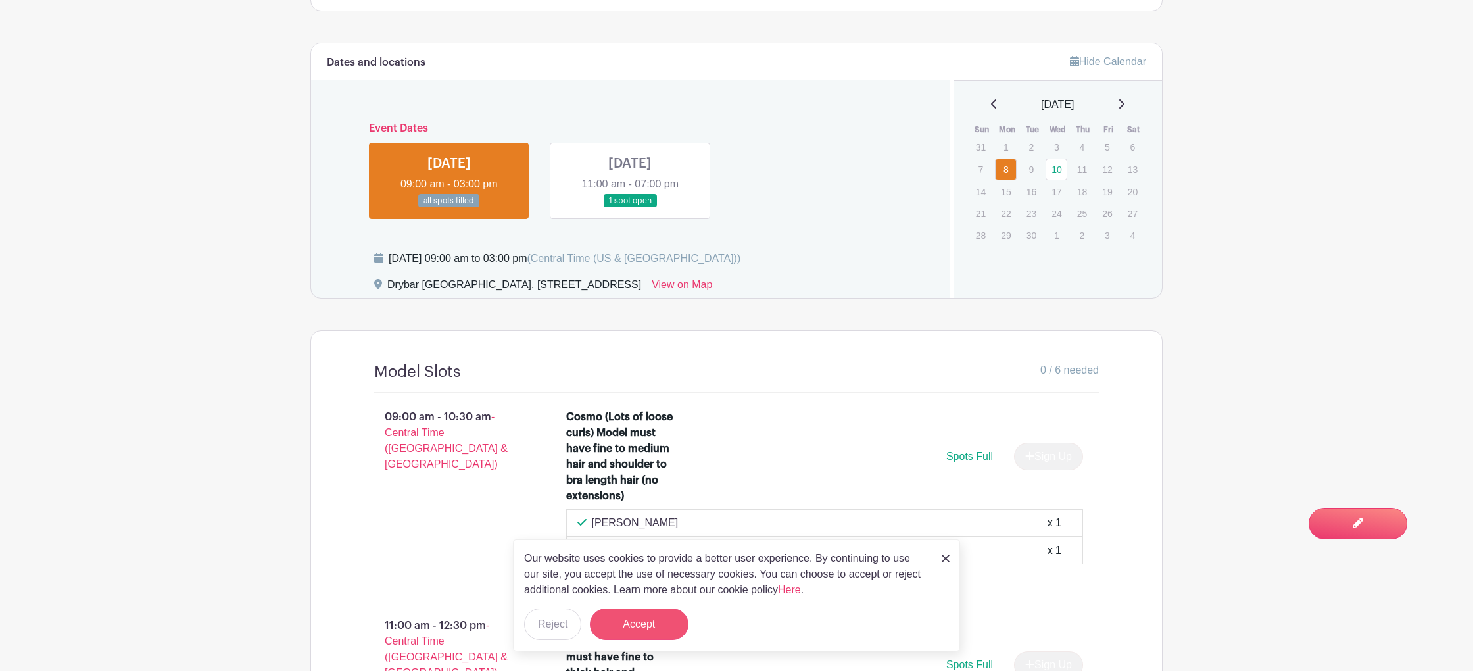 The width and height of the screenshot is (1473, 671). Describe the element at coordinates (981, 169) in the screenshot. I see `p: 7` at that location.